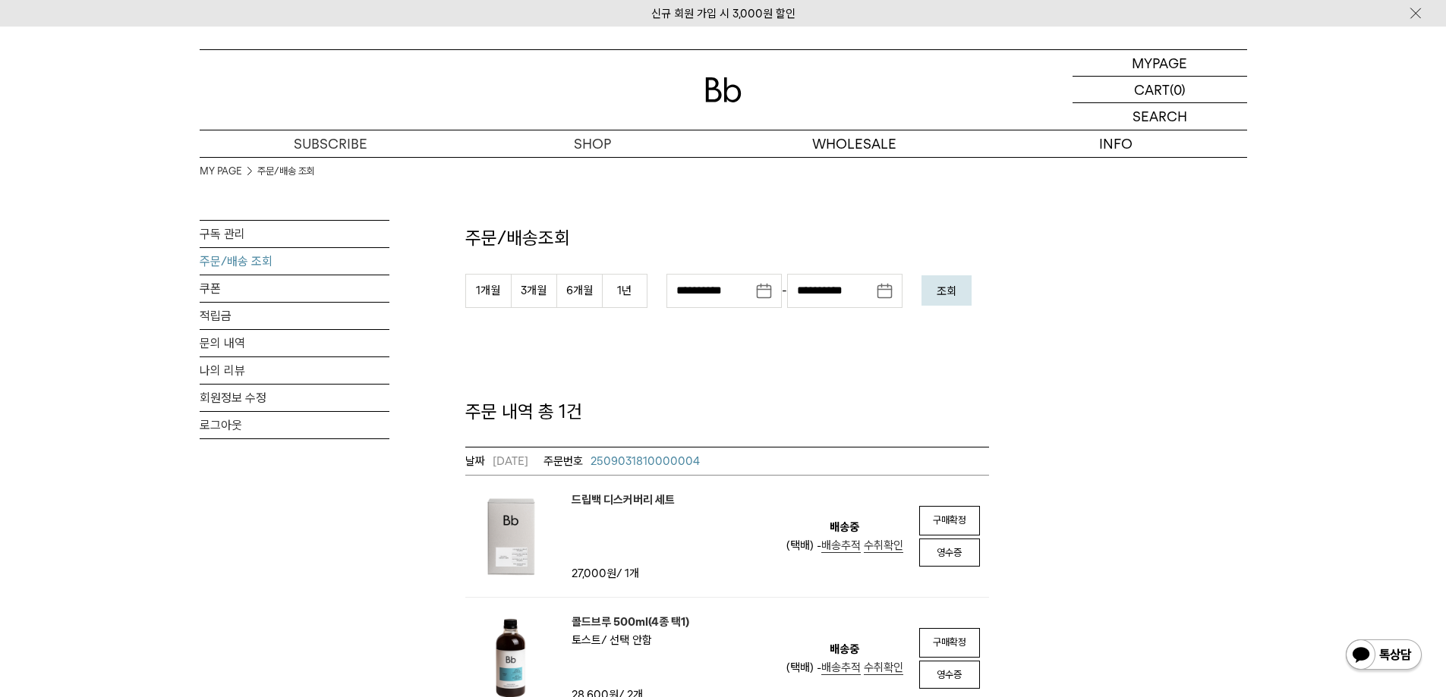 The width and height of the screenshot is (1446, 697). Describe the element at coordinates (625, 291) in the screenshot. I see `button: 1년` at that location.